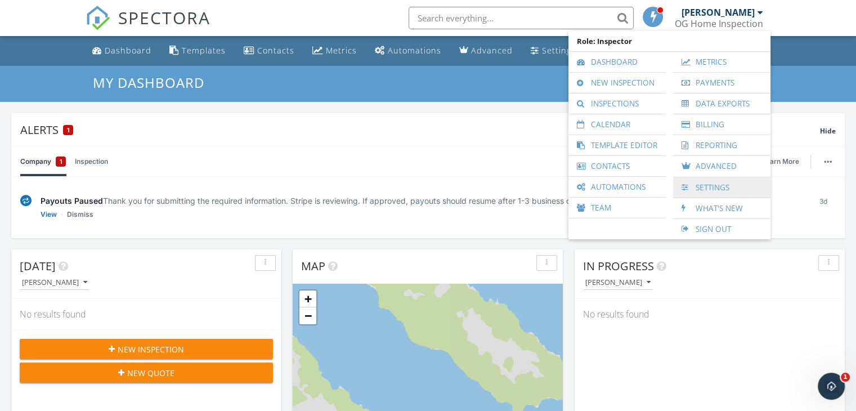 Image resolution: width=856 pixels, height=411 pixels. Describe the element at coordinates (308, 316) in the screenshot. I see `a: Zoom out` at that location.